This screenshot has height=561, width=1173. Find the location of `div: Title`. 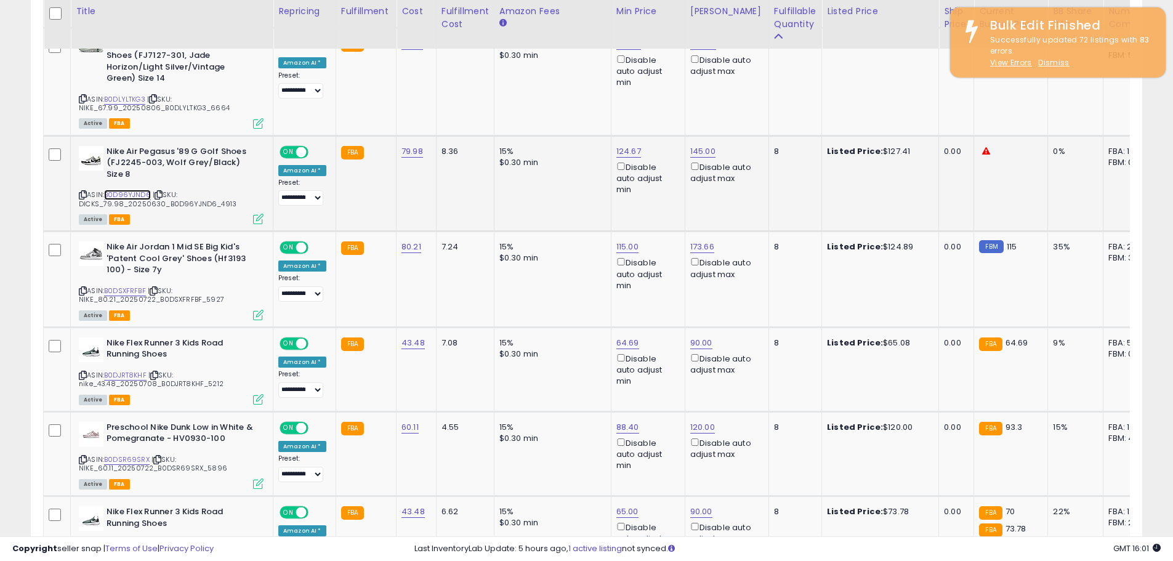

div: Title is located at coordinates (172, 11).